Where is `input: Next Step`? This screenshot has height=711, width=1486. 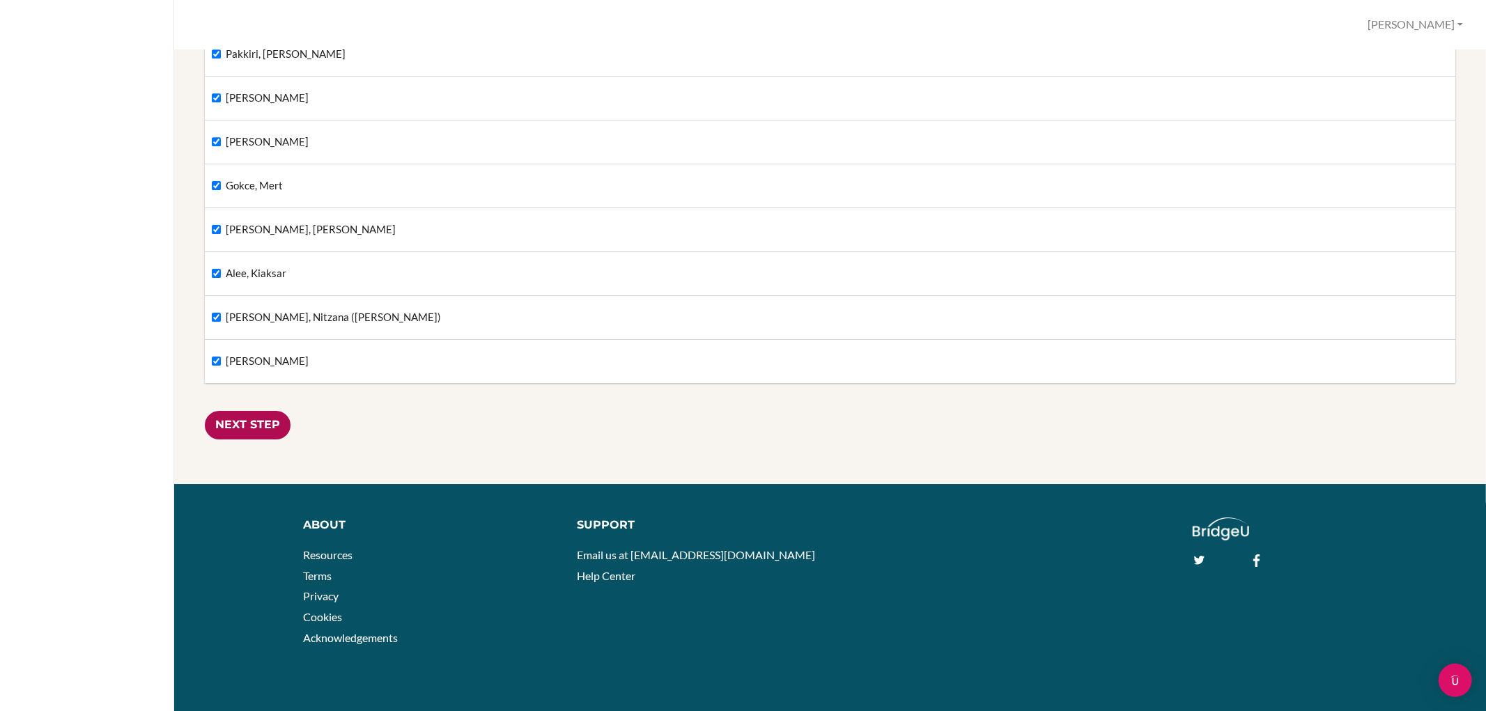
input: Next Step is located at coordinates (247, 425).